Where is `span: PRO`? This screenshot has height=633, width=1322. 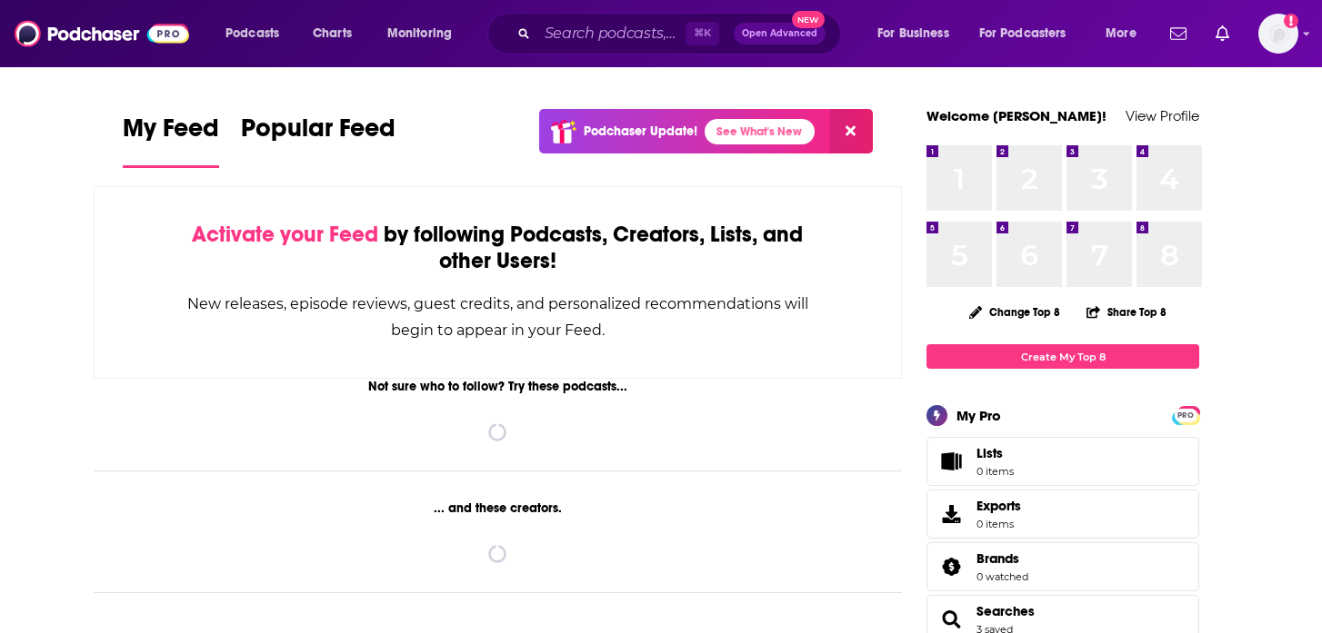 span: PRO is located at coordinates (1185, 415).